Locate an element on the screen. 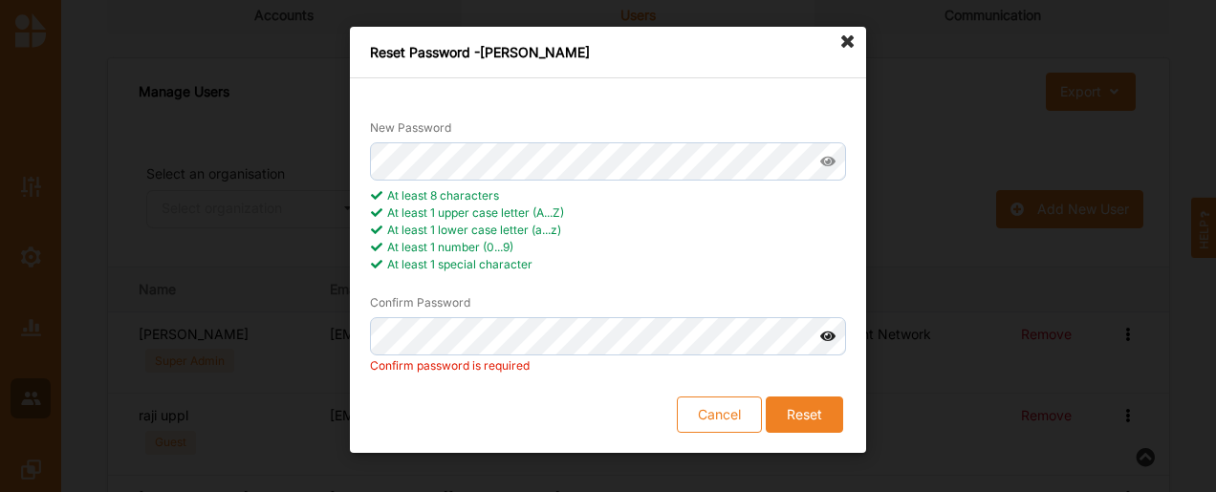 The width and height of the screenshot is (1216, 492). label: New Password is located at coordinates (410, 128).